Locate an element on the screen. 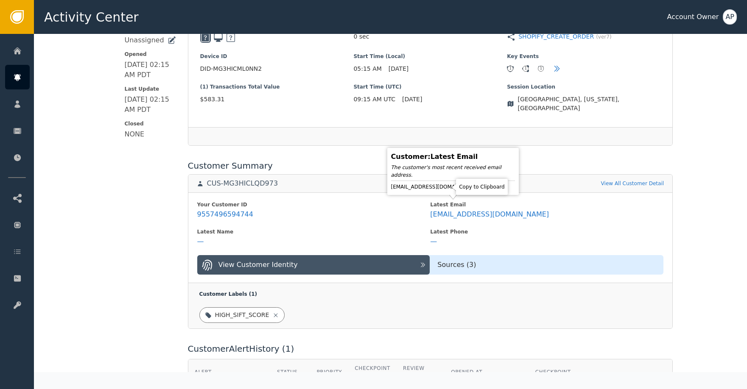 Image resolution: width=747 pixels, height=389 pixels. span: Customer Labels ( 1 ) is located at coordinates (228, 294).